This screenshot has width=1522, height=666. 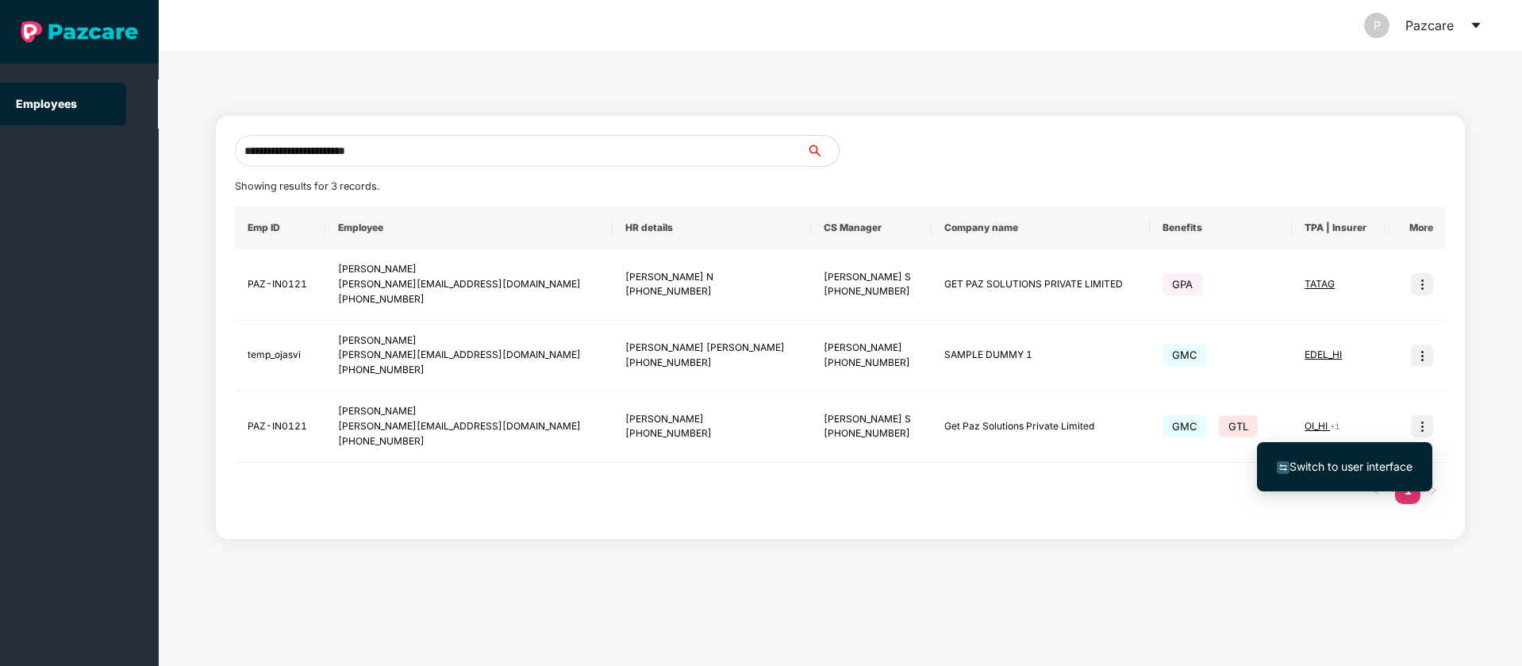 What do you see at coordinates (823, 151) in the screenshot?
I see `button: search` at bounding box center [823, 151].